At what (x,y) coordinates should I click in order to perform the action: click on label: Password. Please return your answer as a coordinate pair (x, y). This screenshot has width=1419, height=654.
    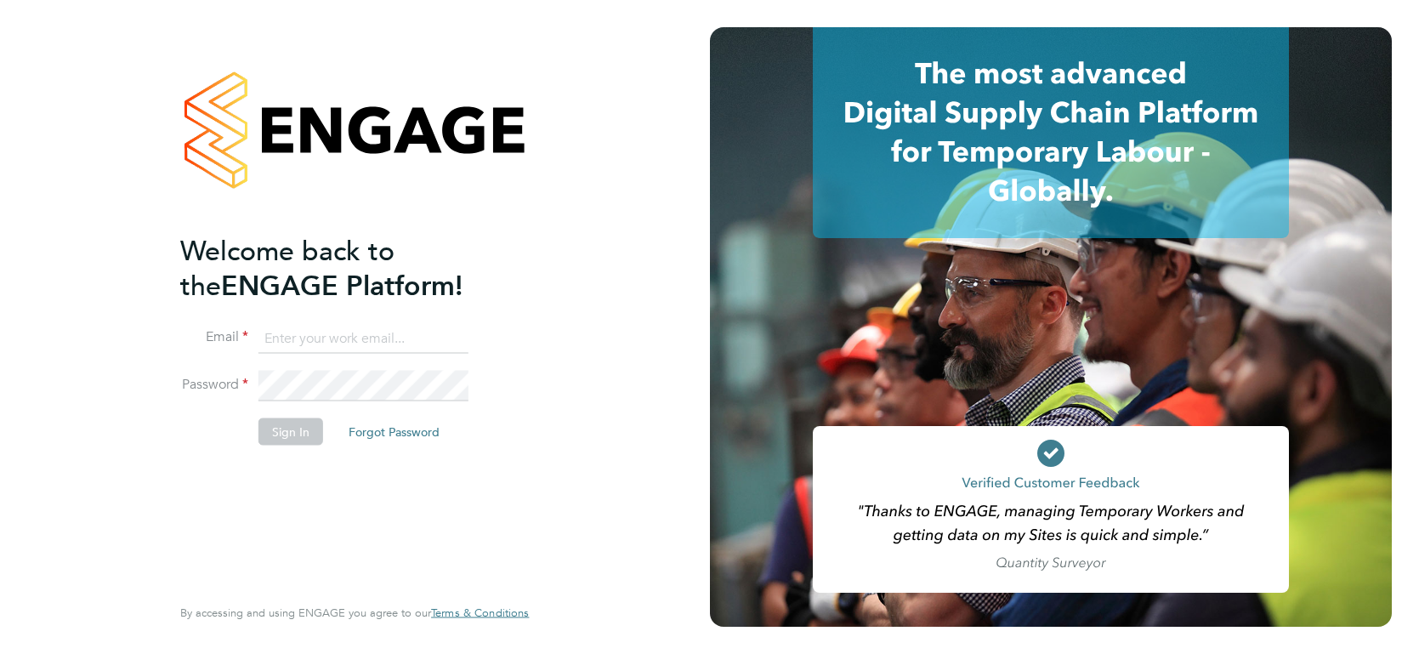
    Looking at the image, I should click on (214, 384).